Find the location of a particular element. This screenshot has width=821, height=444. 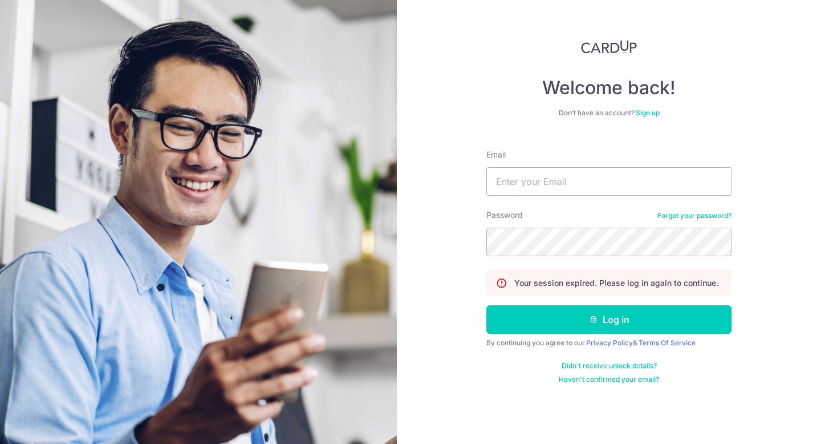

a: Haven't confirmed your email? is located at coordinates (609, 379).